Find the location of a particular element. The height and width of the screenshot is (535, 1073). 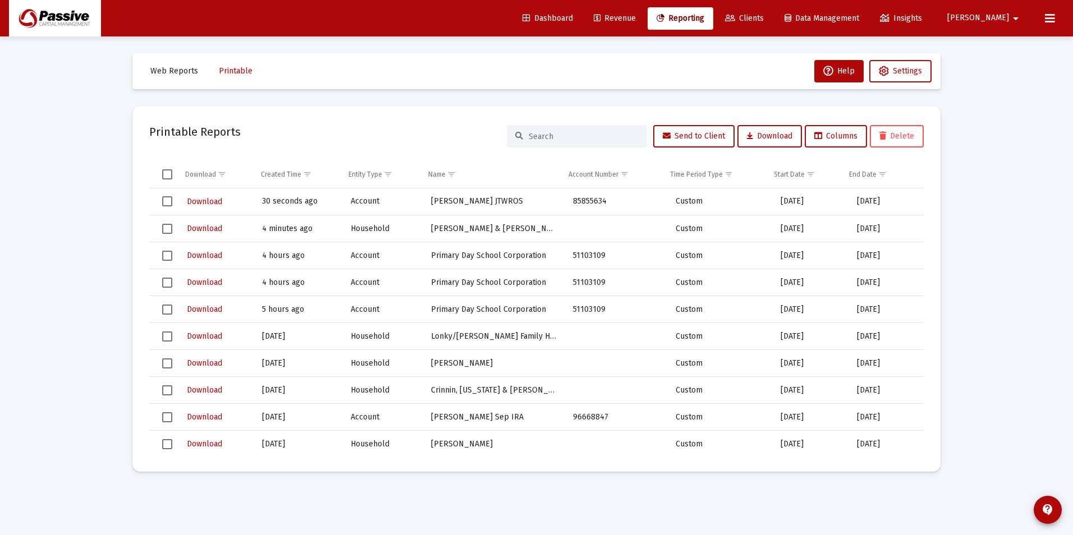

a: Clients is located at coordinates (744, 19).